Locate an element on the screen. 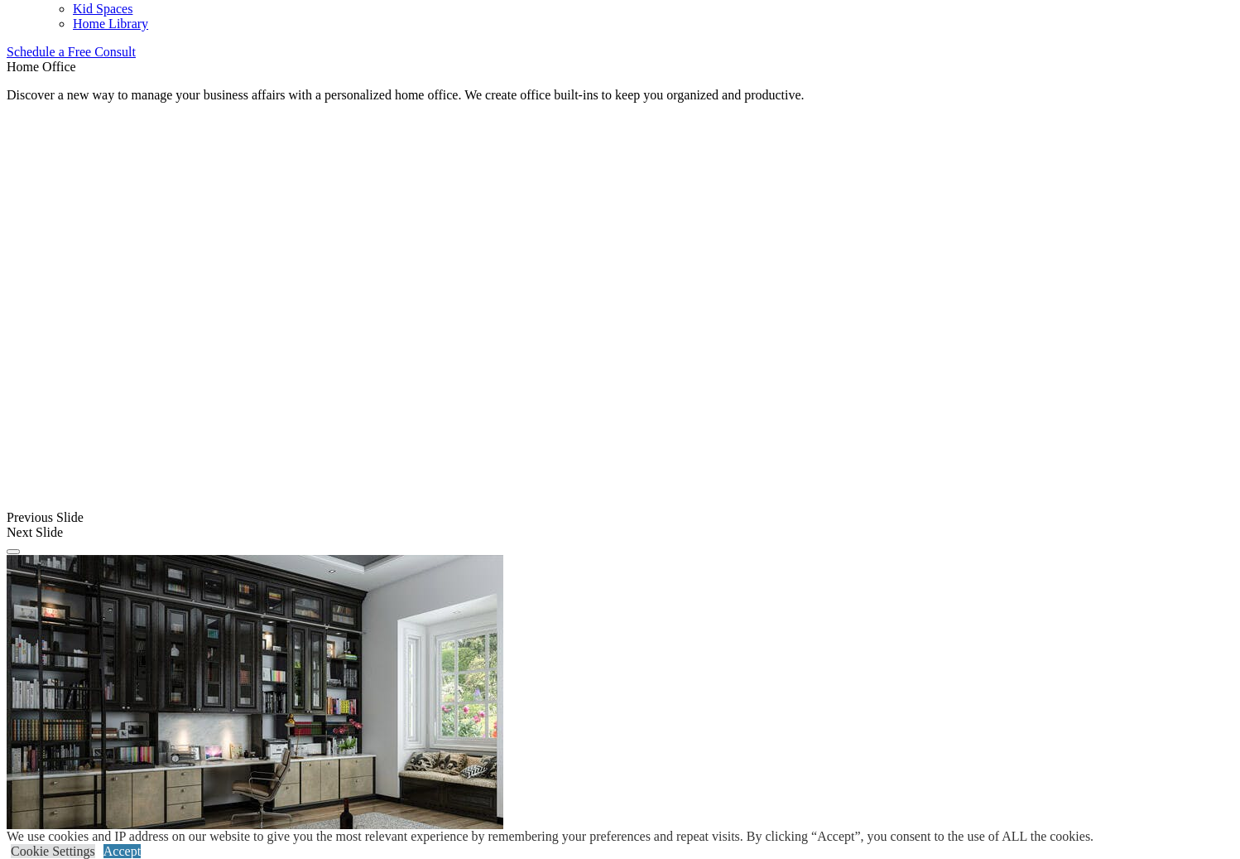 The width and height of the screenshot is (1240, 859). span: Home Office is located at coordinates (41, 66).